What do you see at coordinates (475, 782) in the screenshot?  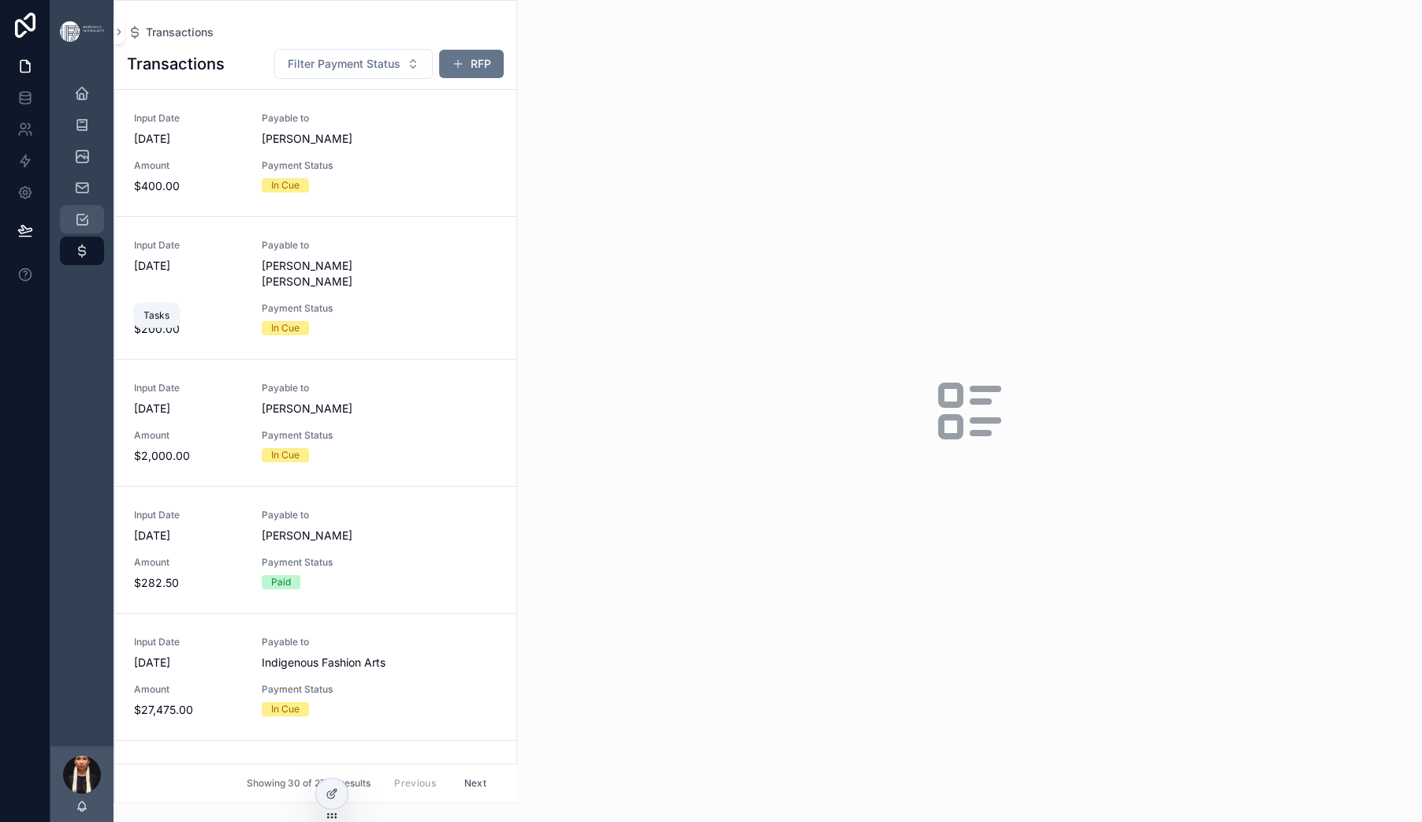 I see `button: Next` at bounding box center [475, 782].